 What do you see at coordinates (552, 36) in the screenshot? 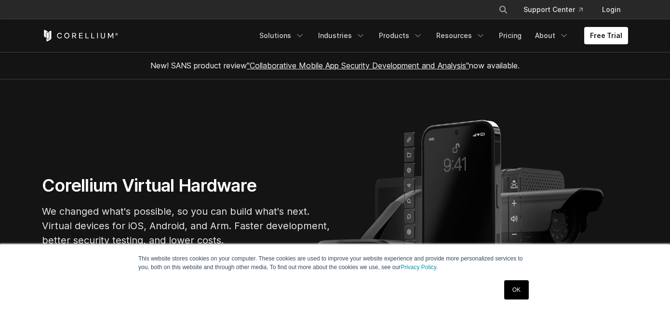
I see `a: About` at bounding box center [552, 36].